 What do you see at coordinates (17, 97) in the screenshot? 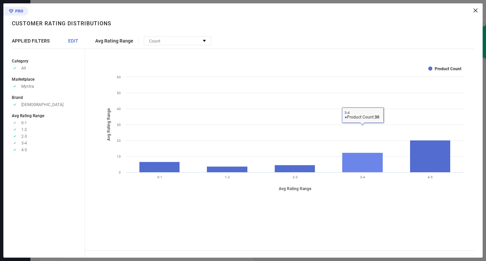
I see `span: Brand` at bounding box center [17, 97].